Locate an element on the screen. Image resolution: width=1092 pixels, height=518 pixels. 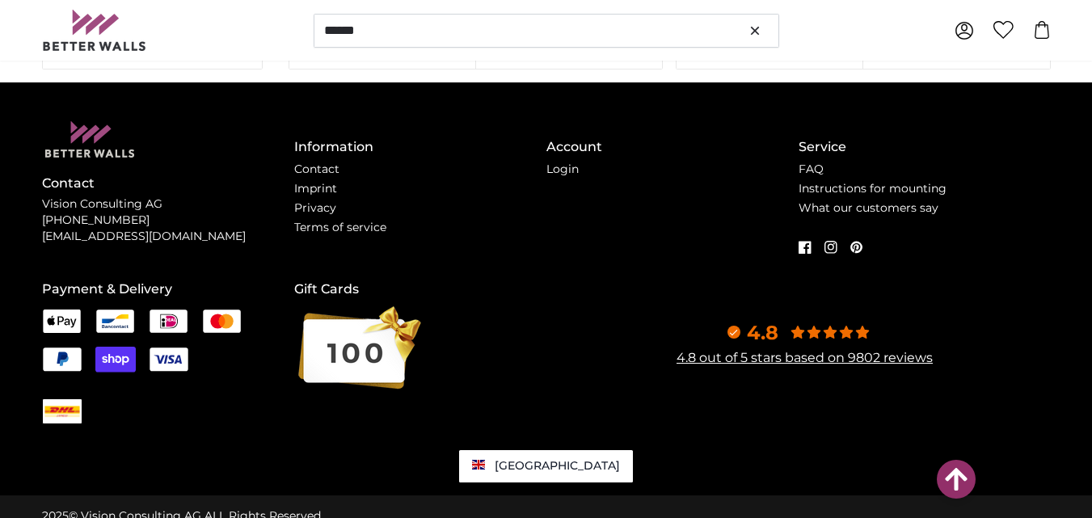
img: United Kingdom is located at coordinates (478, 465).